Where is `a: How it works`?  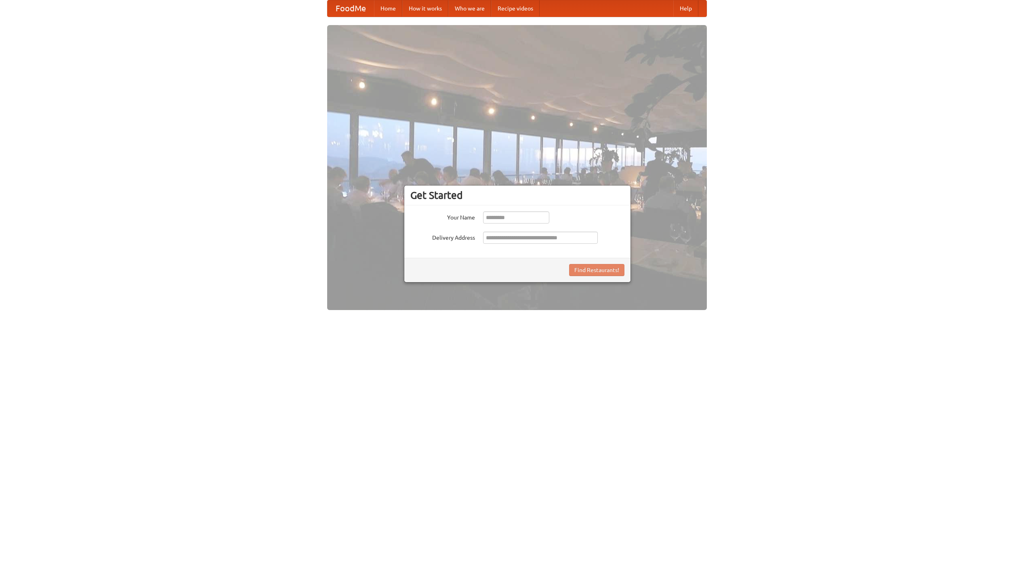
a: How it works is located at coordinates (425, 8).